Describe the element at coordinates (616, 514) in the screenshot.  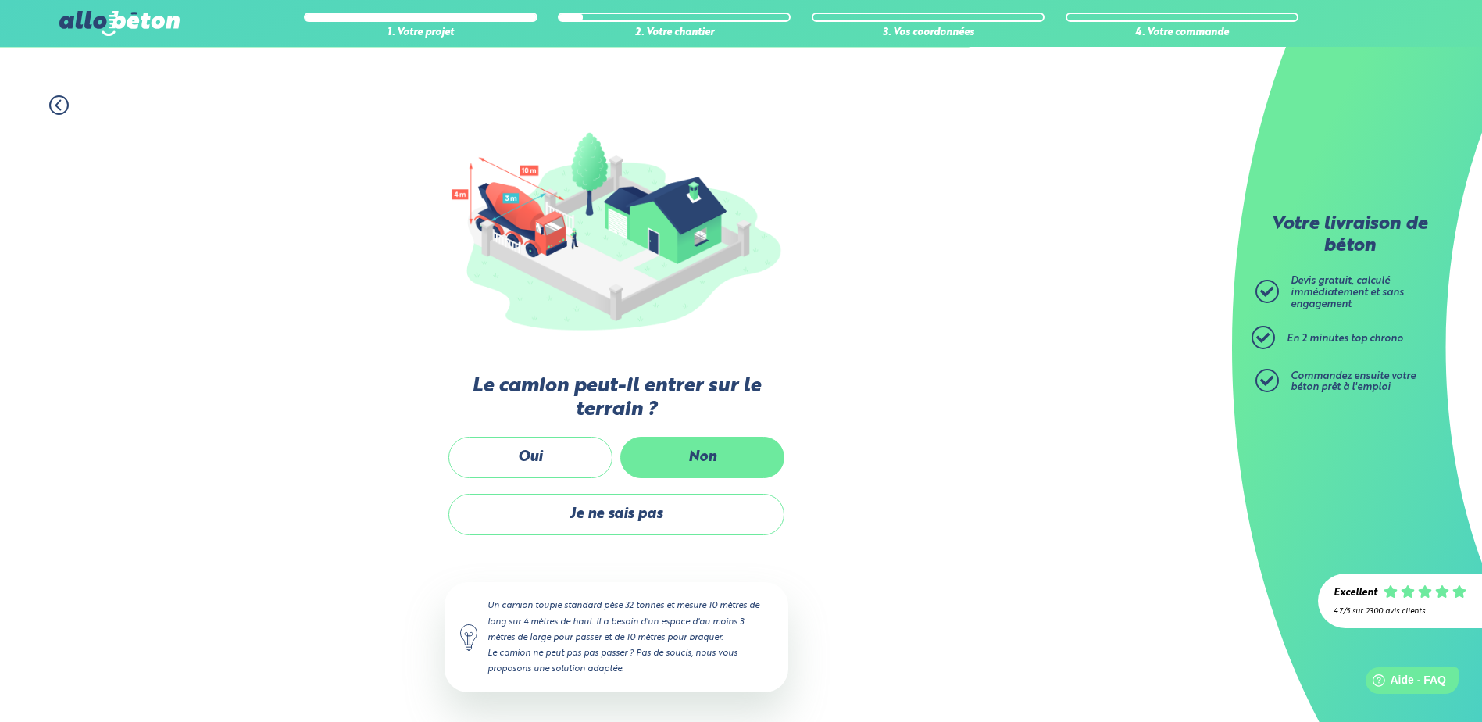
I see `label: Je ne sais pas` at that location.